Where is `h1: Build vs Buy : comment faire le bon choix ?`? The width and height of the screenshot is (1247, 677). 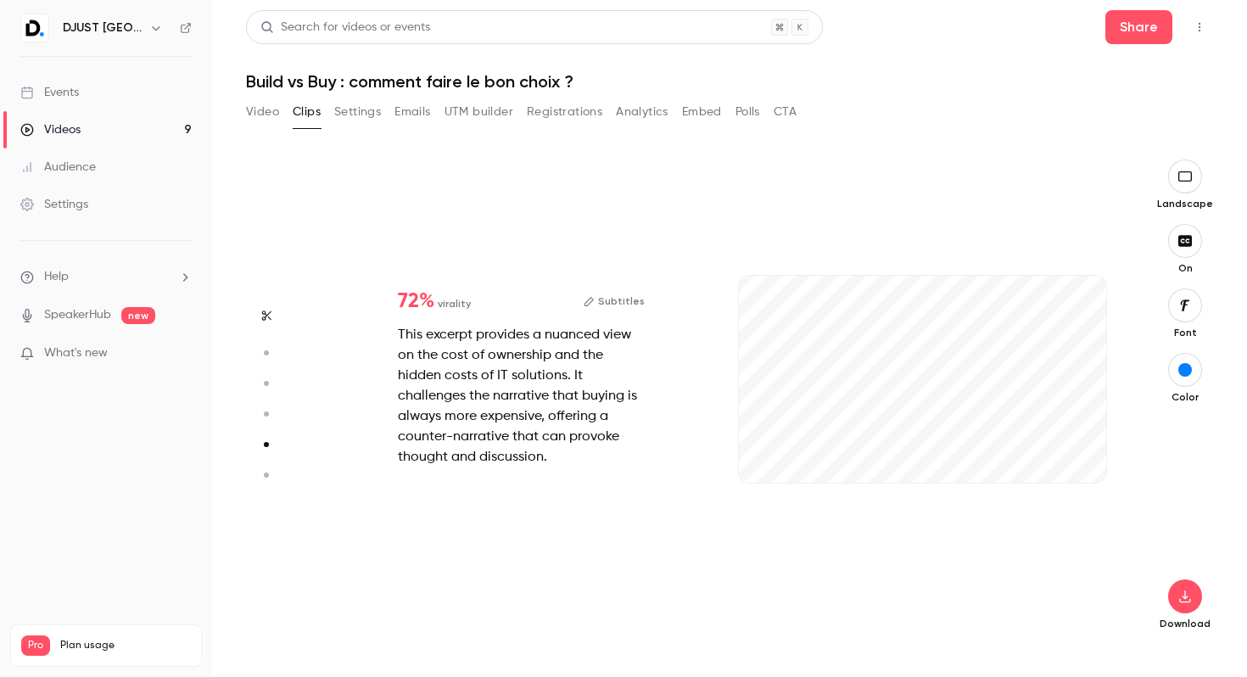 h1: Build vs Buy : comment faire le bon choix ? is located at coordinates (729, 81).